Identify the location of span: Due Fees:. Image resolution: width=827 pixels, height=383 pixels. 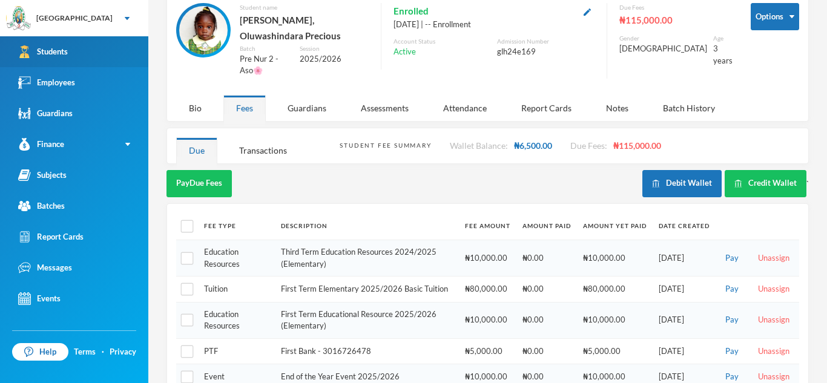
(589, 145).